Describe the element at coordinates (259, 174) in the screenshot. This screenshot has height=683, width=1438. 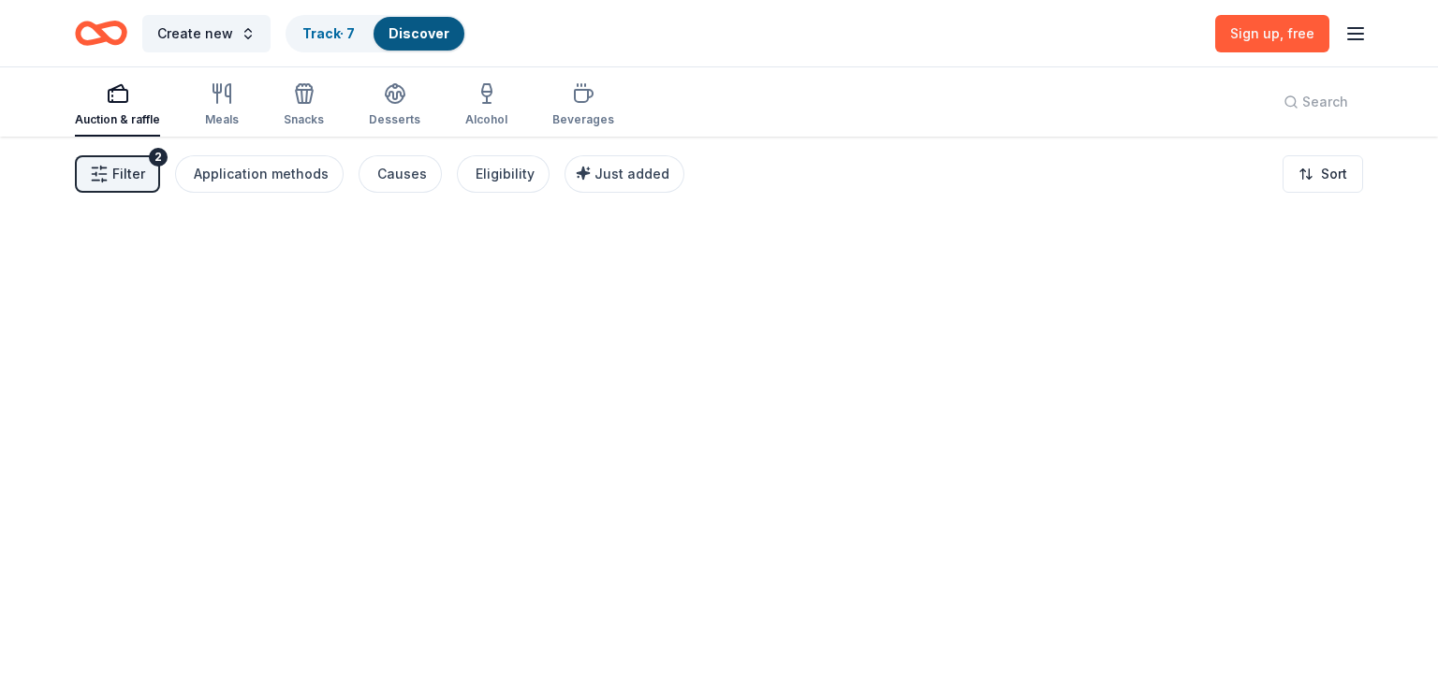
I see `button: Application methods` at that location.